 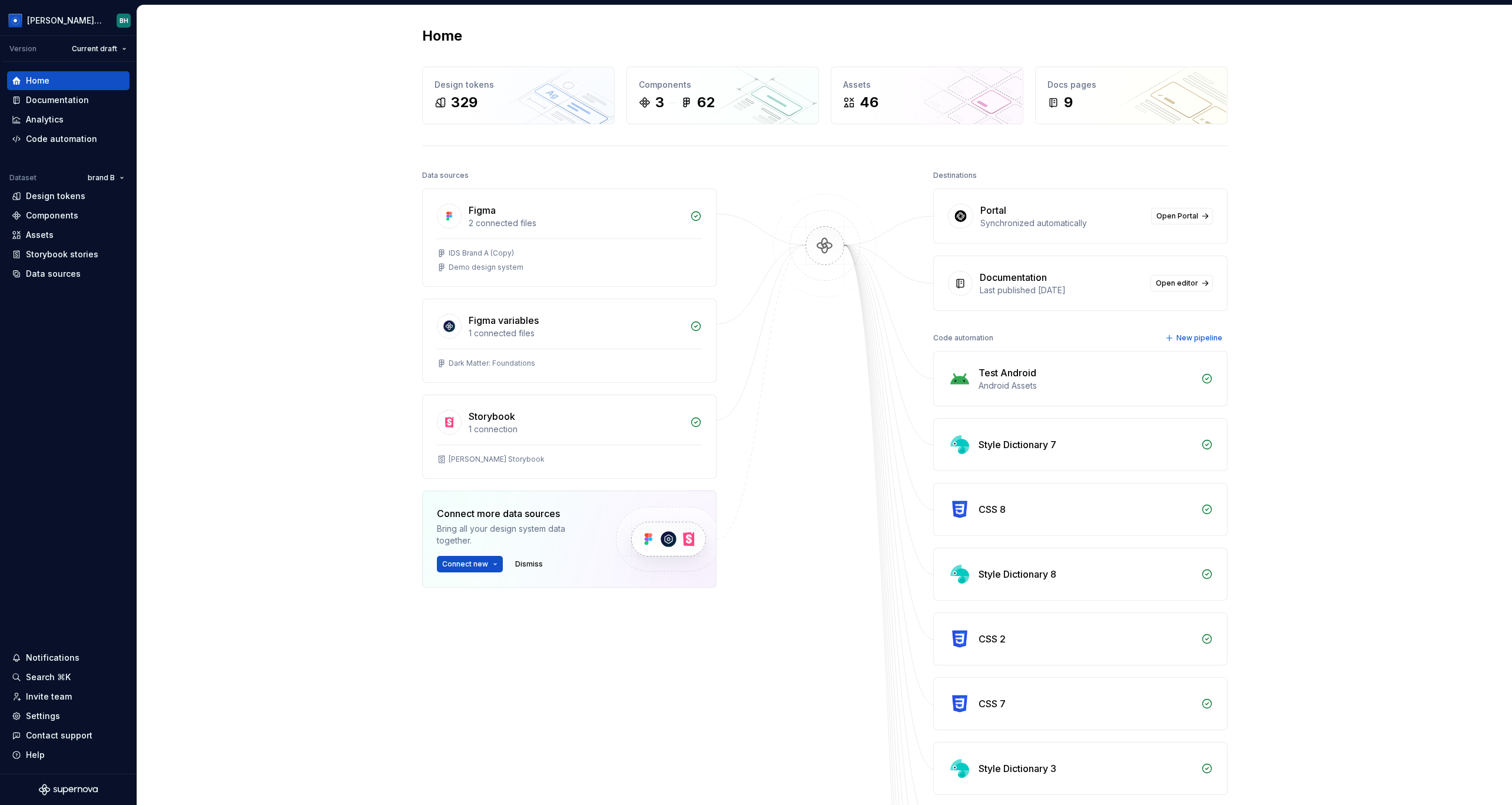 What do you see at coordinates (1195, 338) in the screenshot?
I see `button: New pipeline` at bounding box center [1195, 338].